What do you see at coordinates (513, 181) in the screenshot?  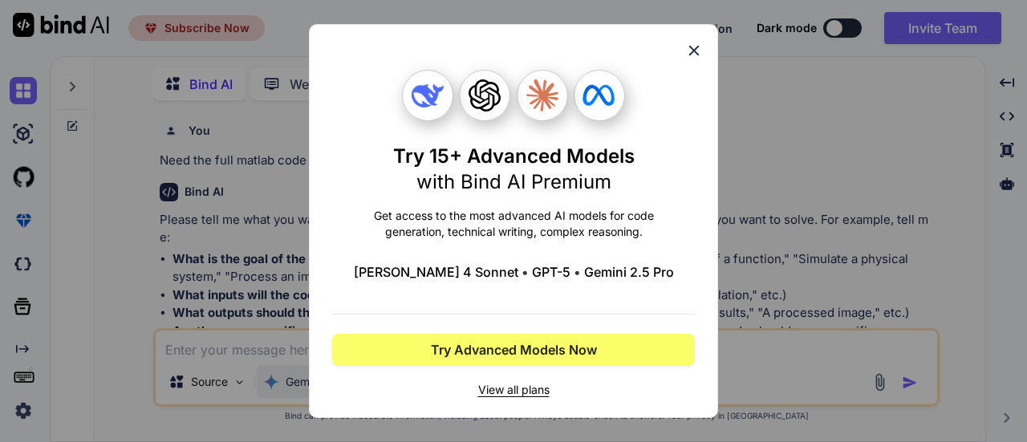 I see `span: with Bind AI Premium` at bounding box center [513, 181].